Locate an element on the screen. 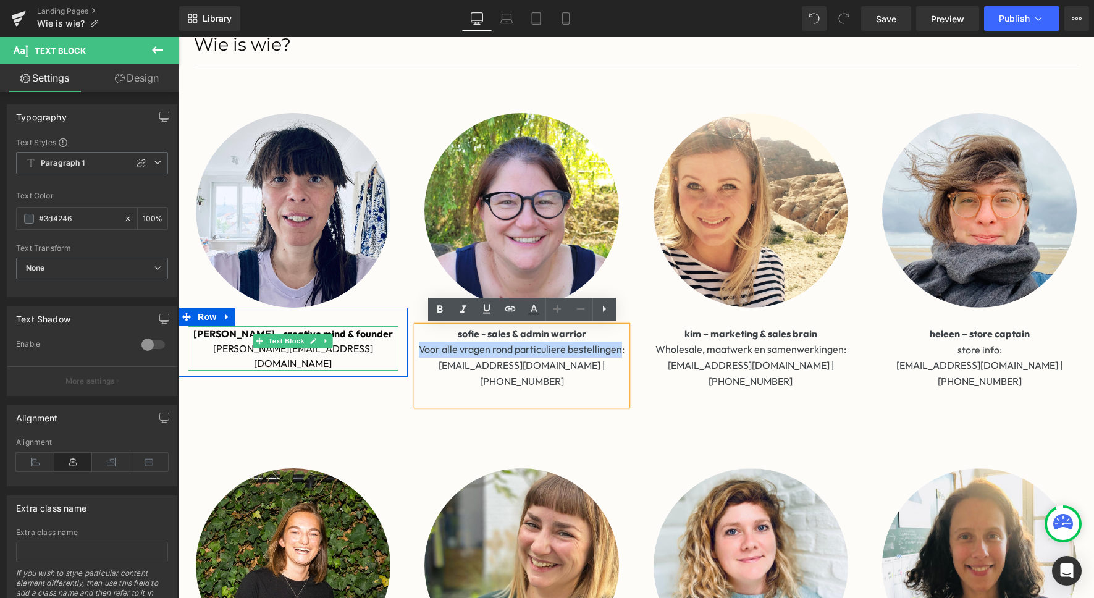 The image size is (1094, 598). span: store info: is located at coordinates (801, 313).